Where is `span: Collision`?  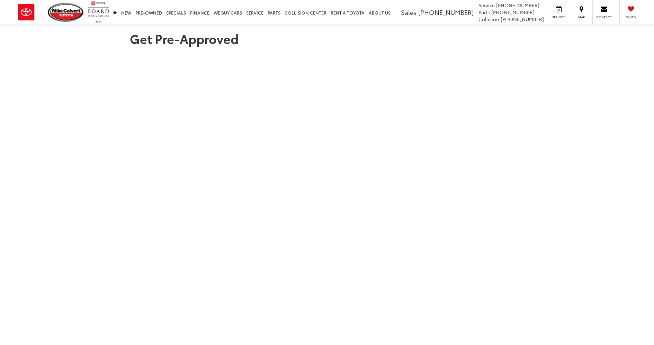 span: Collision is located at coordinates (489, 19).